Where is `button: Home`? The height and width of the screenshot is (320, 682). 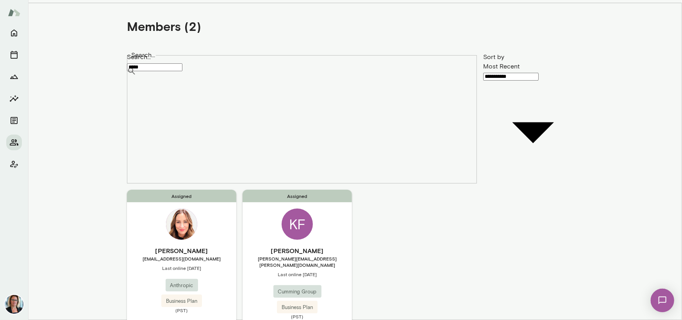 button: Home is located at coordinates (14, 33).